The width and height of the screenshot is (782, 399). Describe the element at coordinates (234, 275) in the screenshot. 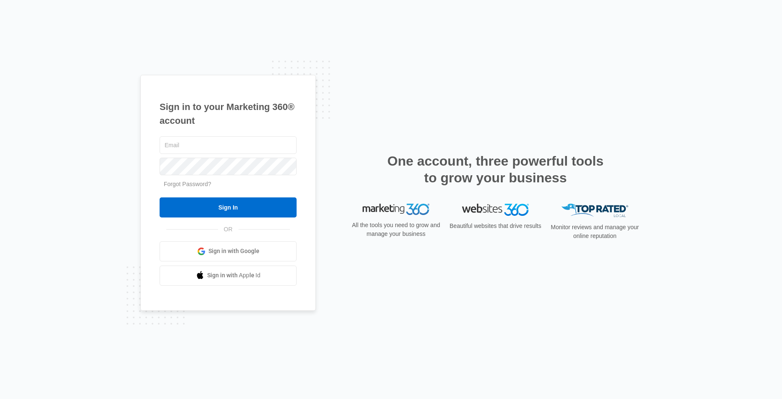

I see `span: Sign in with Apple Id` at that location.